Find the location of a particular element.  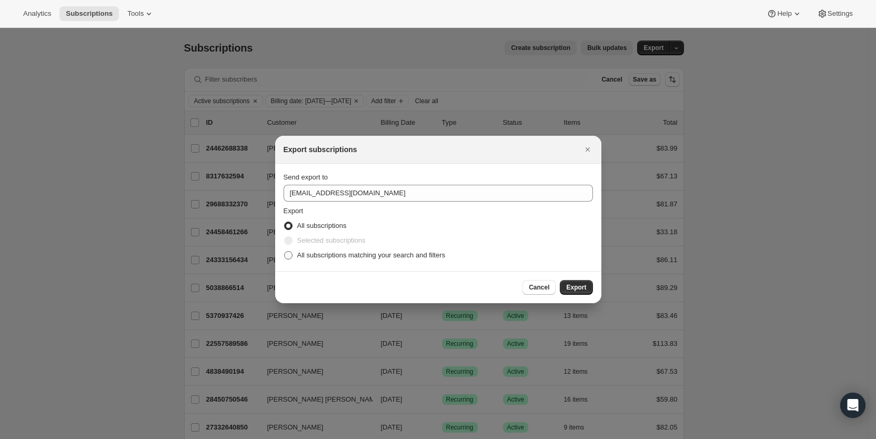

span: Selected subscriptions is located at coordinates (332, 240).